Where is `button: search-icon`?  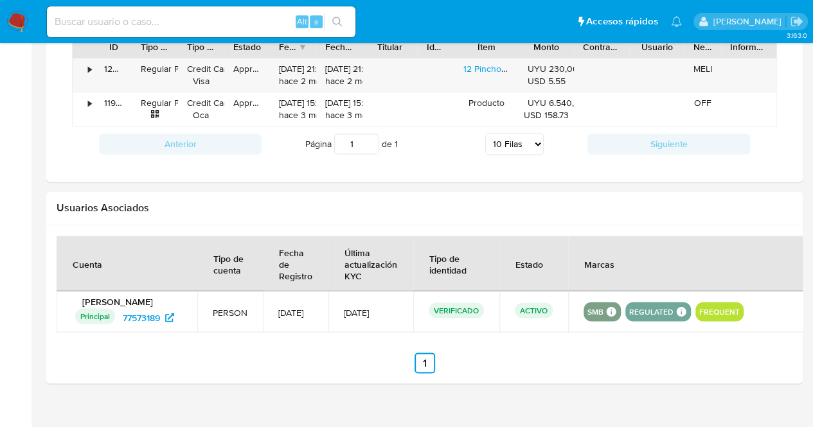
button: search-icon is located at coordinates (337, 22).